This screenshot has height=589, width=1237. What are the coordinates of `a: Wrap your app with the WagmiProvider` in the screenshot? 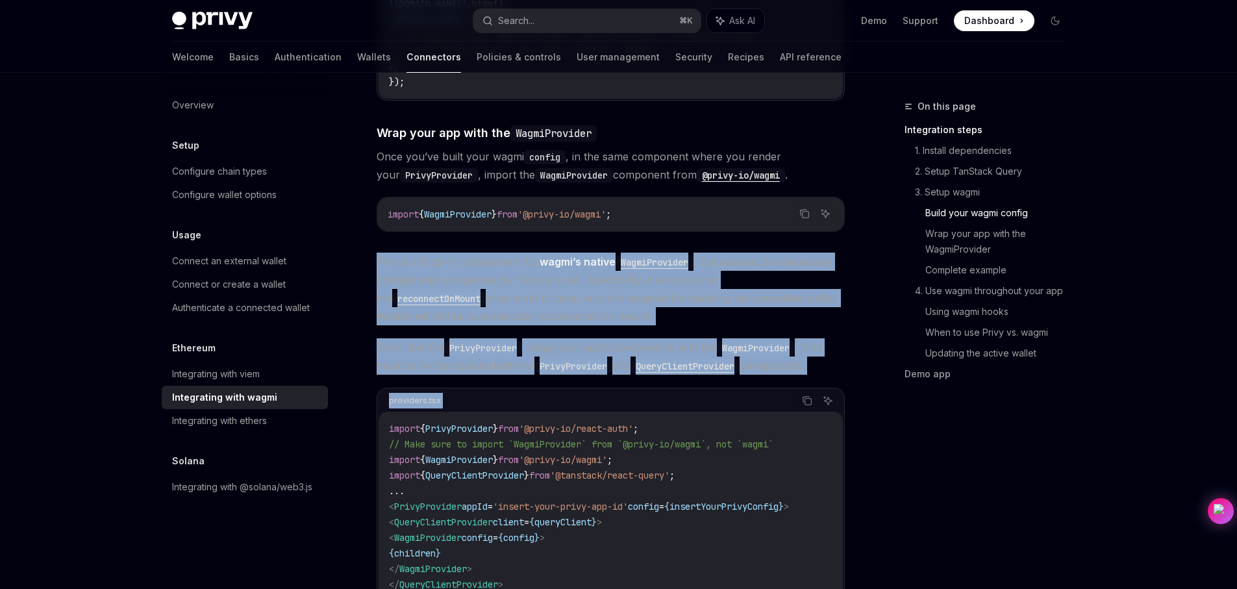 It's located at (1001, 242).